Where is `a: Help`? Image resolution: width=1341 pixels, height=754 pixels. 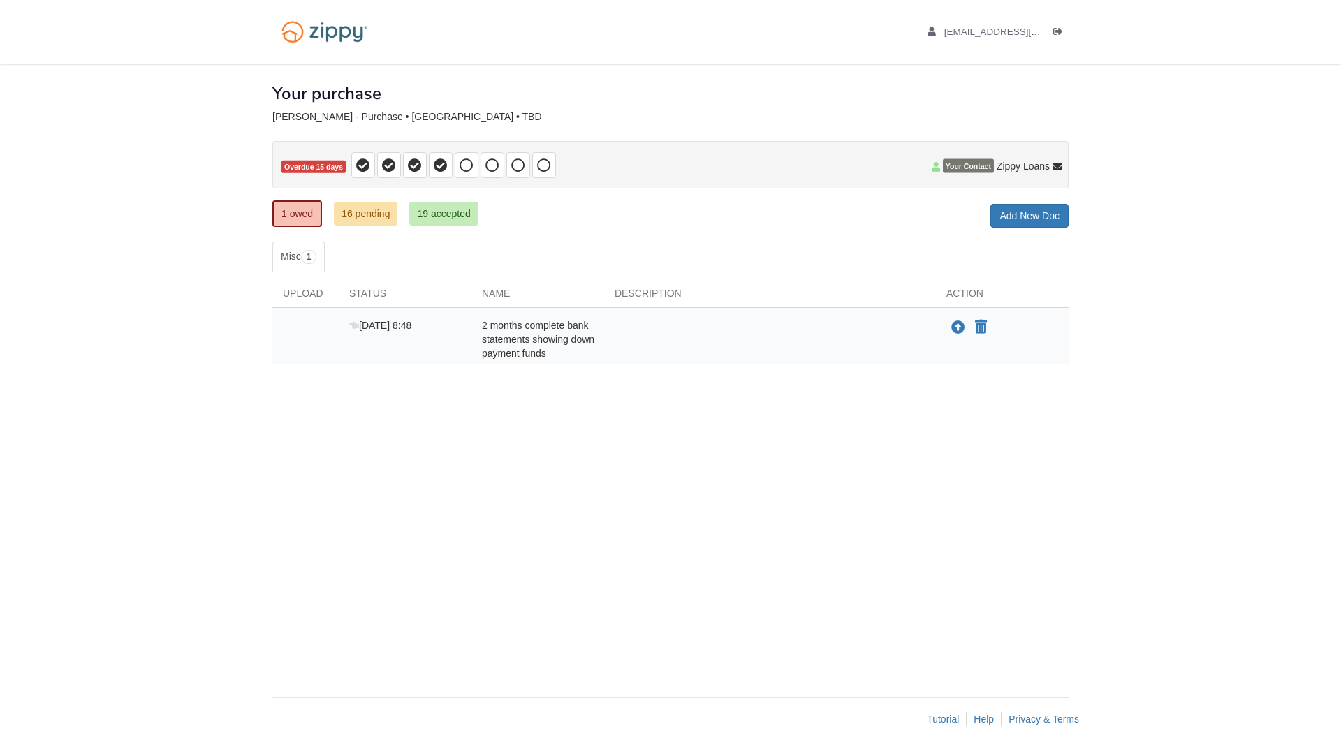
a: Help is located at coordinates (984, 719).